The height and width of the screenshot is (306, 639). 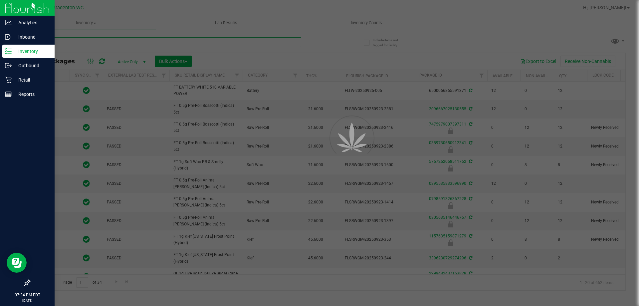 I want to click on p: Inbound, so click(x=32, y=37).